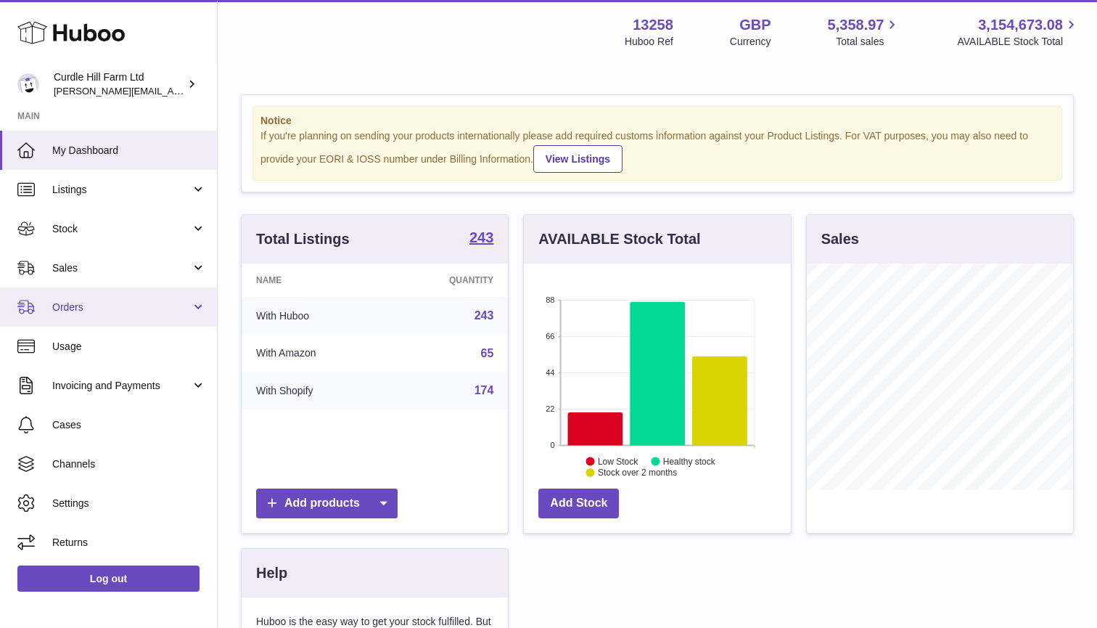 This screenshot has height=628, width=1097. I want to click on a: 174, so click(484, 390).